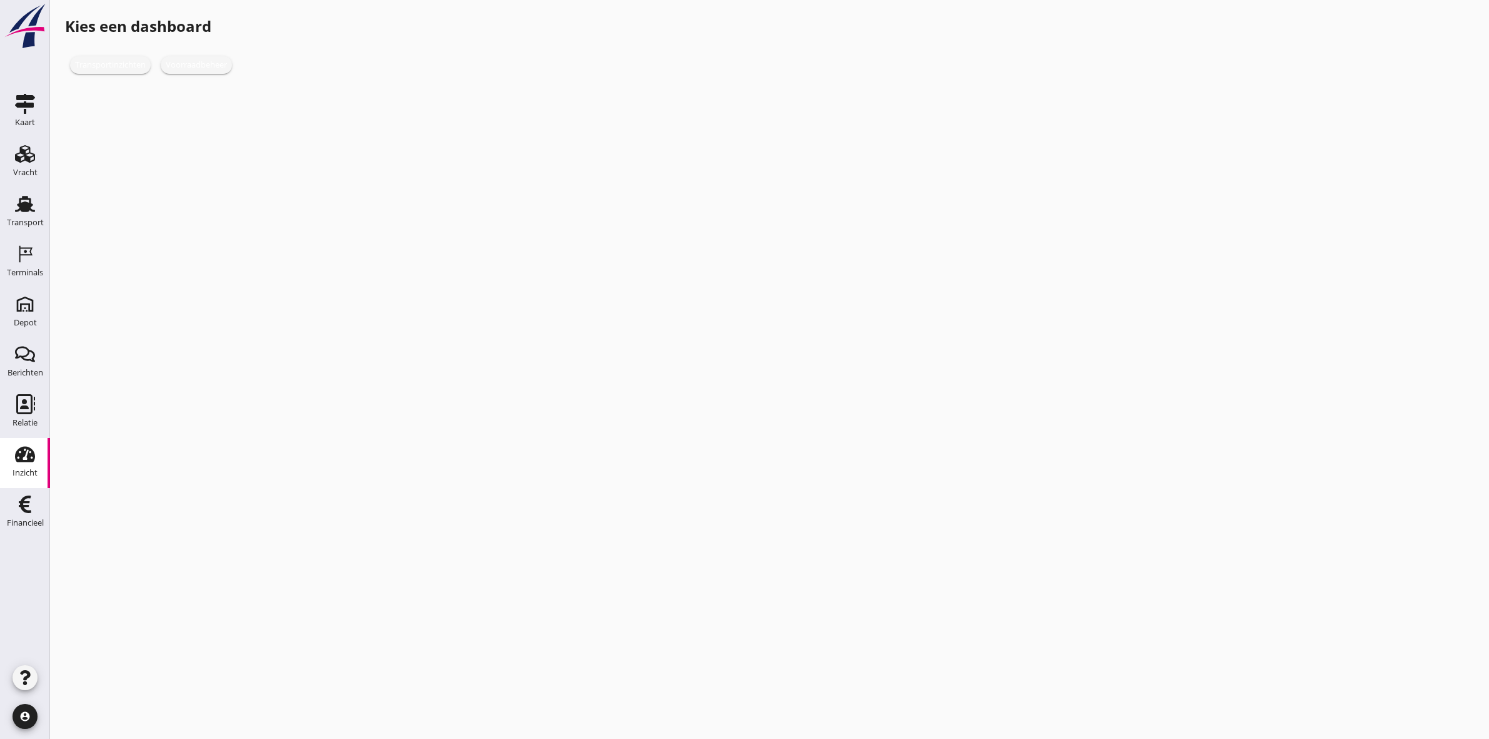  I want to click on div: Vracht, so click(25, 172).